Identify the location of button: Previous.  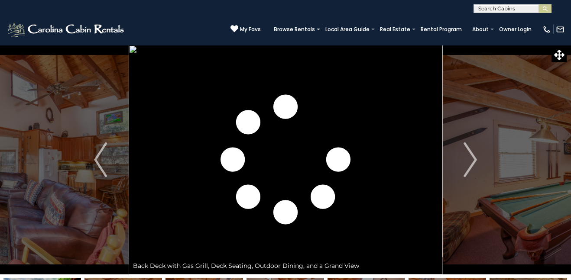
(100, 160).